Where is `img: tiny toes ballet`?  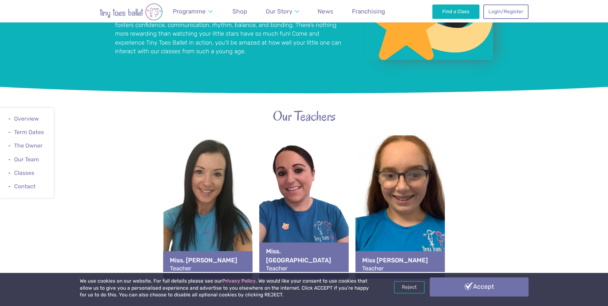
img: tiny toes ballet is located at coordinates (131, 12).